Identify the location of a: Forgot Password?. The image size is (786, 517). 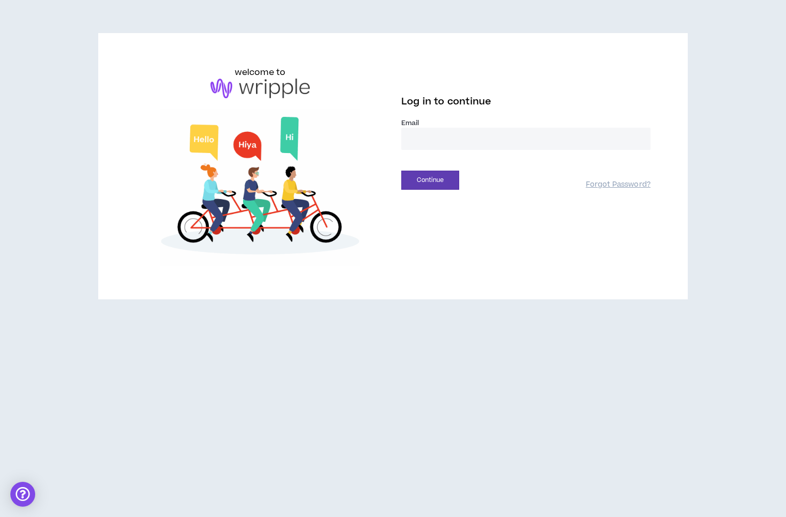
(618, 185).